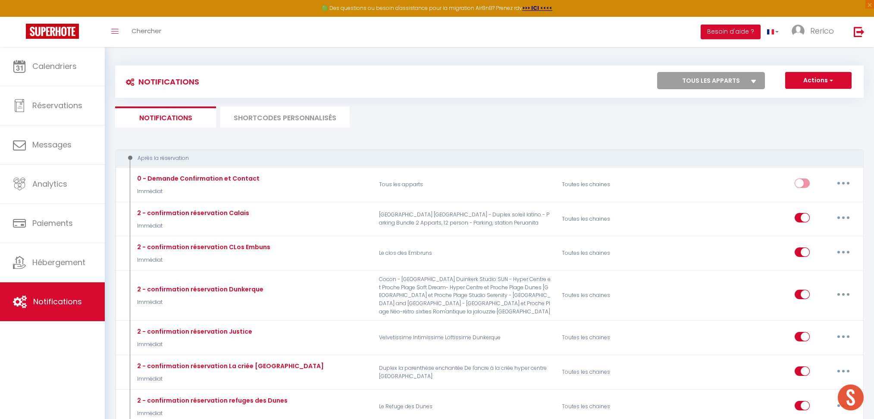 This screenshot has height=419, width=874. I want to click on div: 0 - Demande Confirmation et Contact, so click(197, 178).